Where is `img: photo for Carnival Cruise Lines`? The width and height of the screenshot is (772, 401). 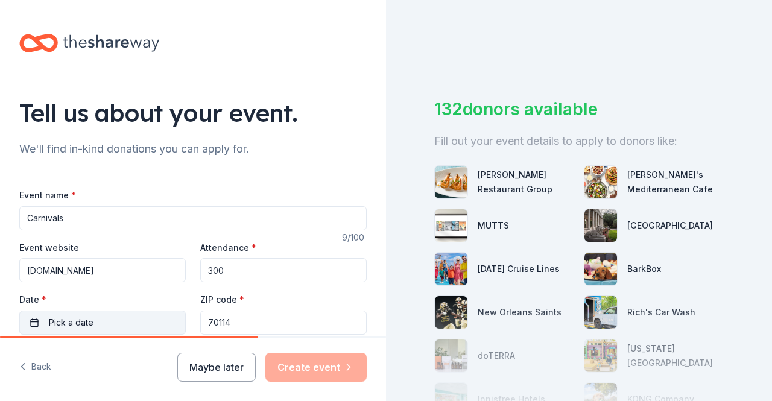
img: photo for Carnival Cruise Lines is located at coordinates (451, 269).